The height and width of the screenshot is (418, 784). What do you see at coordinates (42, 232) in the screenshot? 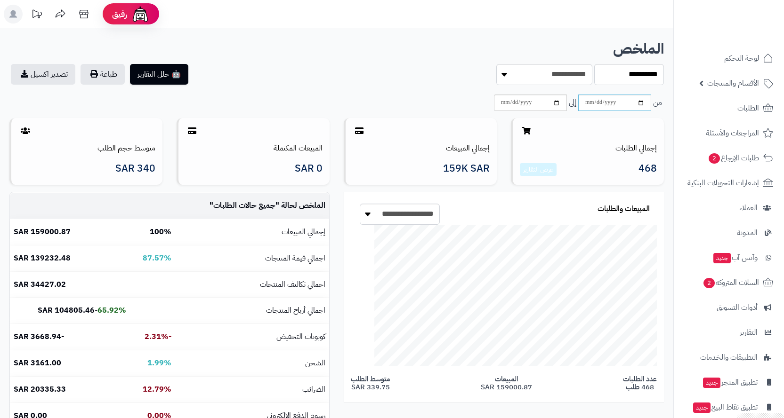
I see `b: 159000.87 SAR` at bounding box center [42, 232].